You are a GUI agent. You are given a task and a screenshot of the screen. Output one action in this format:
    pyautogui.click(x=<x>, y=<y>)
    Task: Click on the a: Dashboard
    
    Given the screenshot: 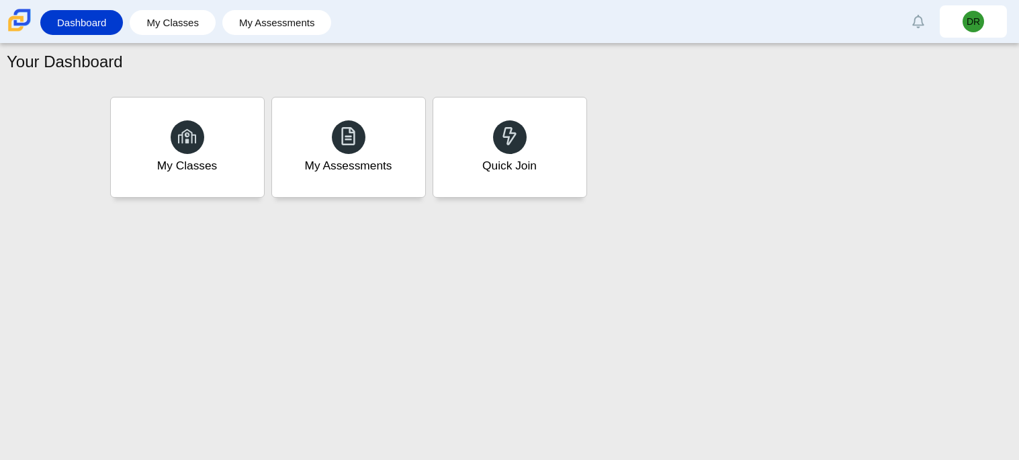 What is the action you would take?
    pyautogui.click(x=81, y=22)
    